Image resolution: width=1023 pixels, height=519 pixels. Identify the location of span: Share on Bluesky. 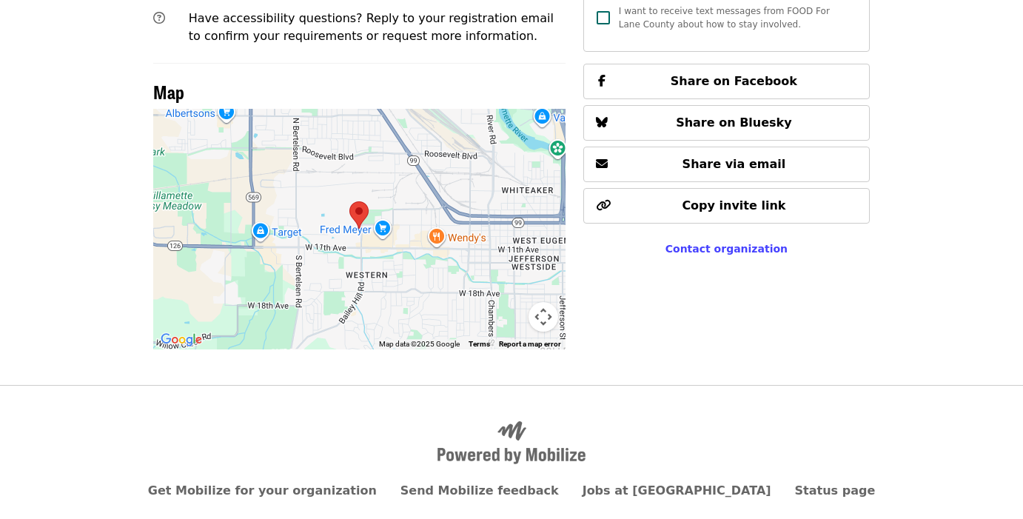
(733, 122).